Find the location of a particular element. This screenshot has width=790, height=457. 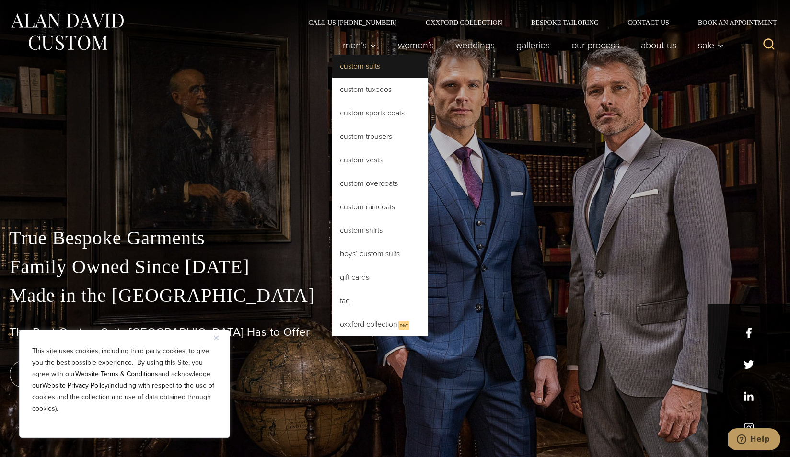

button: Men’s sub menu toggle is located at coordinates (359, 45).